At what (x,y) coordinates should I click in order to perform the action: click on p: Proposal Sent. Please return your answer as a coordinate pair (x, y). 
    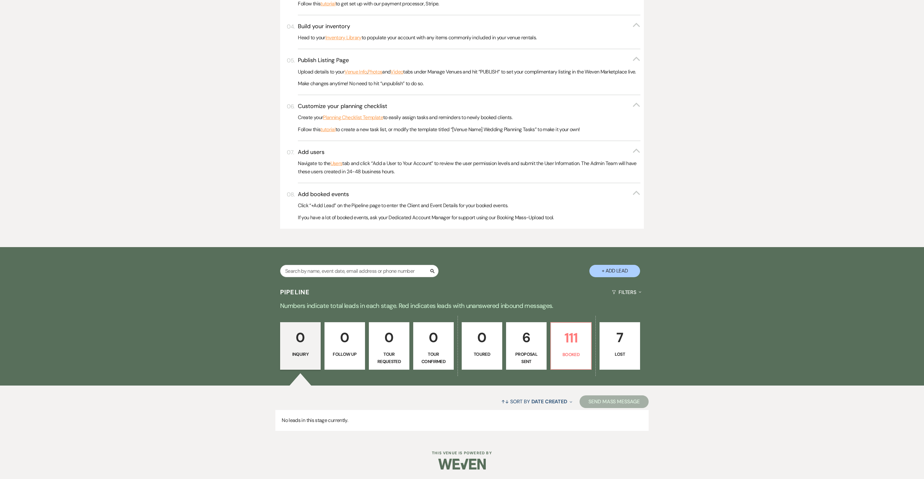
    Looking at the image, I should click on (526, 358).